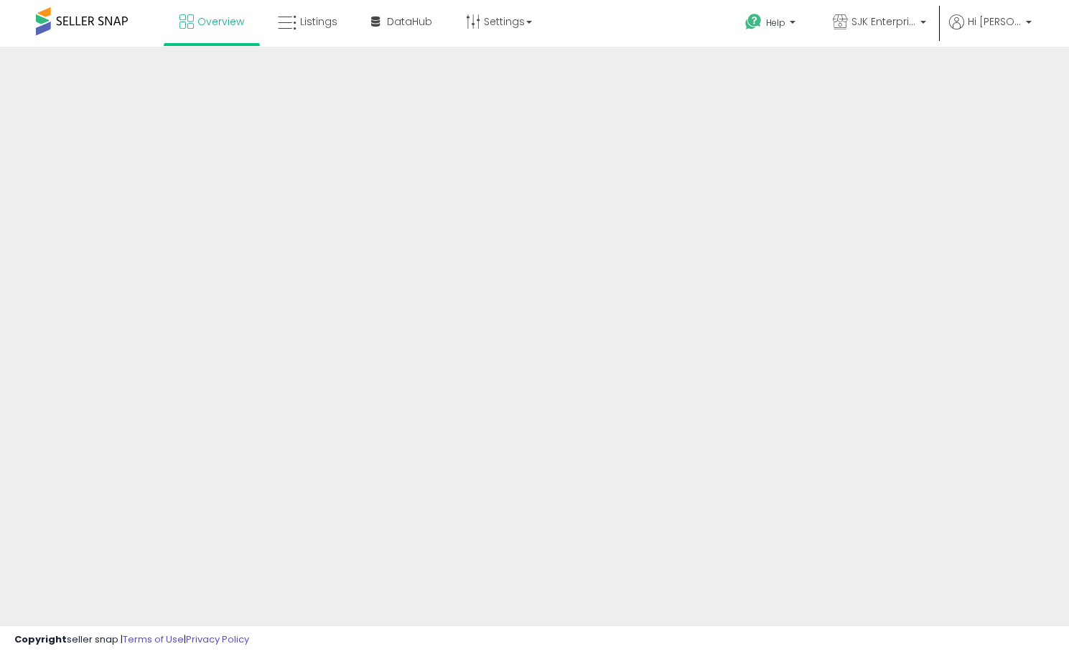 This screenshot has width=1069, height=654. Describe the element at coordinates (319, 22) in the screenshot. I see `span: Listings` at that location.